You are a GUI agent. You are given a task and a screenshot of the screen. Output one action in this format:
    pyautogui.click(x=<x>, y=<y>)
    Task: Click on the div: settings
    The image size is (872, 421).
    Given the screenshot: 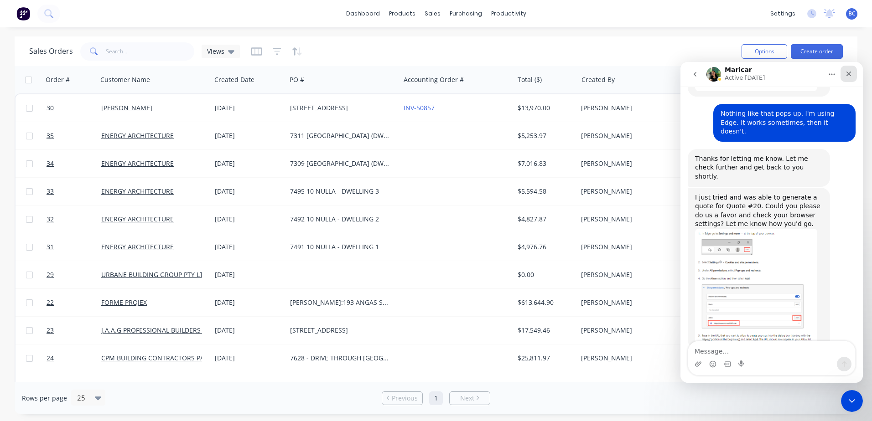 What is the action you would take?
    pyautogui.click(x=782, y=14)
    